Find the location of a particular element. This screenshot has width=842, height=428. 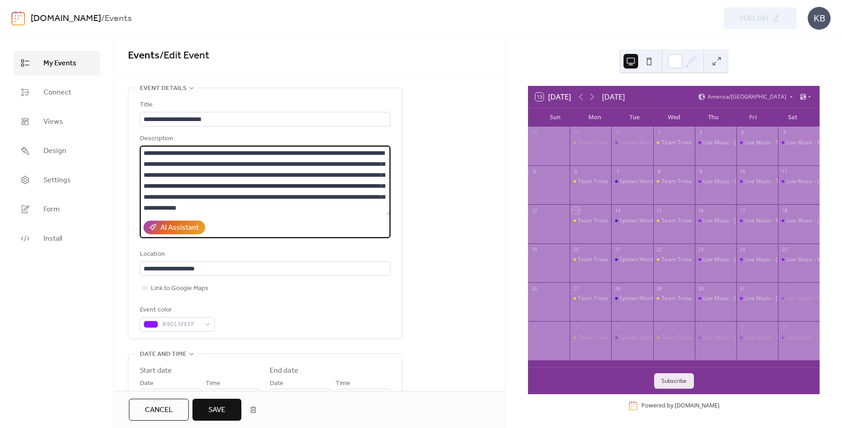

div: Live Music - Michael Reese is located at coordinates (715, 221).